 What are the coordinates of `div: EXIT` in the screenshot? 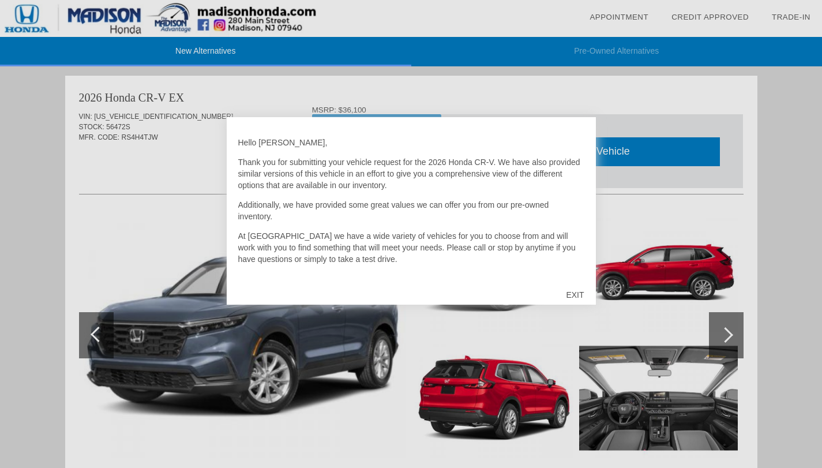 It's located at (574, 295).